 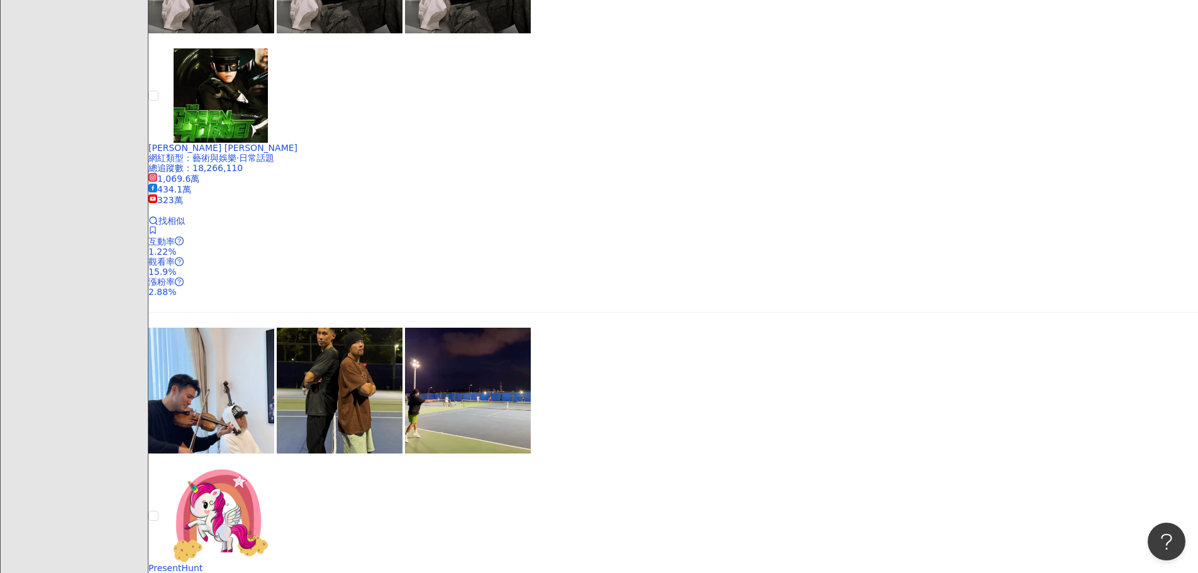 I want to click on span: 434.1萬, so click(x=170, y=189).